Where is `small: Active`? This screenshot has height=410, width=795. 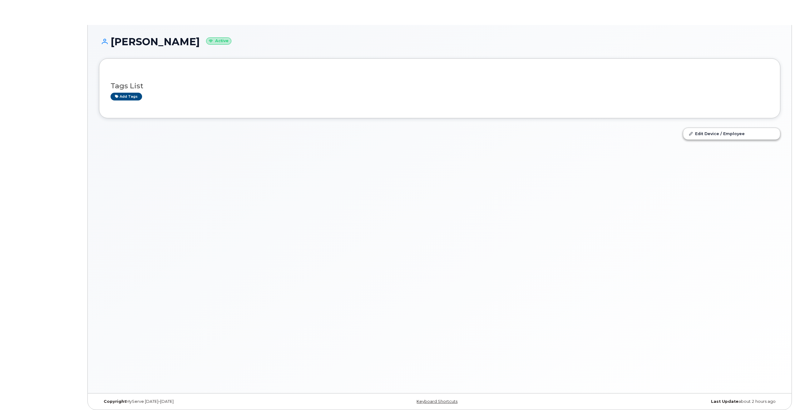 small: Active is located at coordinates (219, 41).